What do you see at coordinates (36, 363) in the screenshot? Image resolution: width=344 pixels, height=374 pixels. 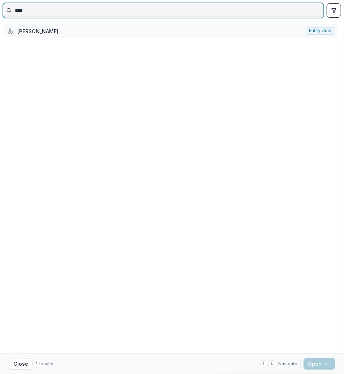 I see `span: 1` at bounding box center [36, 363].